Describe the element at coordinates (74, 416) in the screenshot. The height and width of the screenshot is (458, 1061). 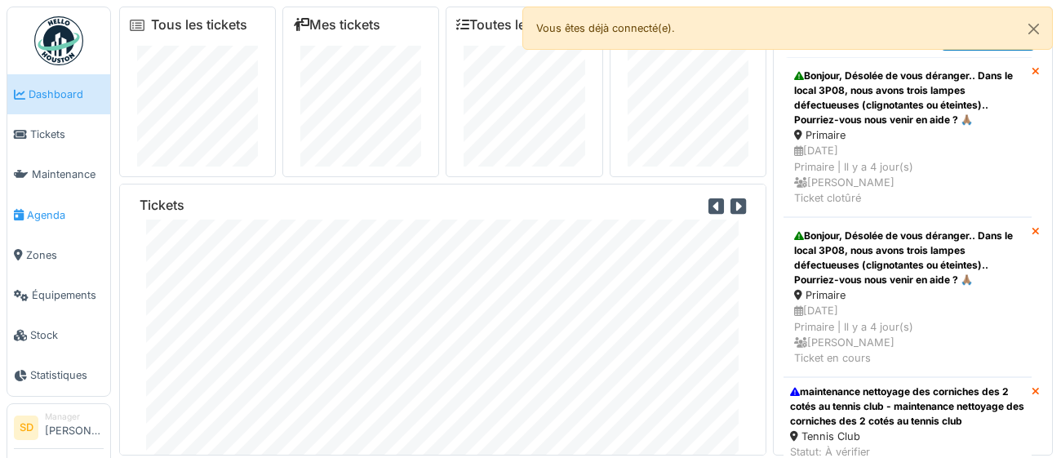
I see `div: Manager` at that location.